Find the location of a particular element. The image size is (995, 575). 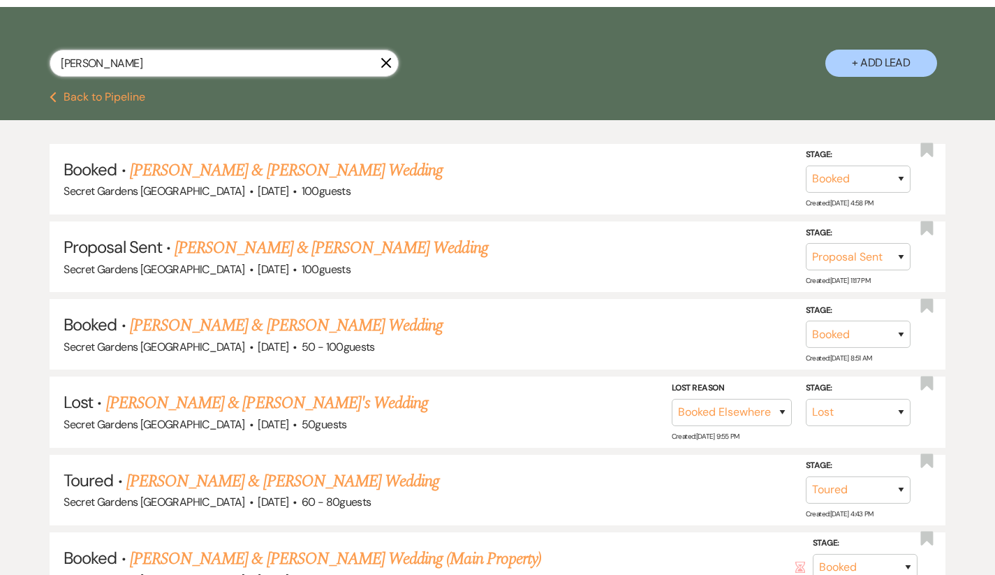

span: 60 - 80 guests is located at coordinates (337, 501).